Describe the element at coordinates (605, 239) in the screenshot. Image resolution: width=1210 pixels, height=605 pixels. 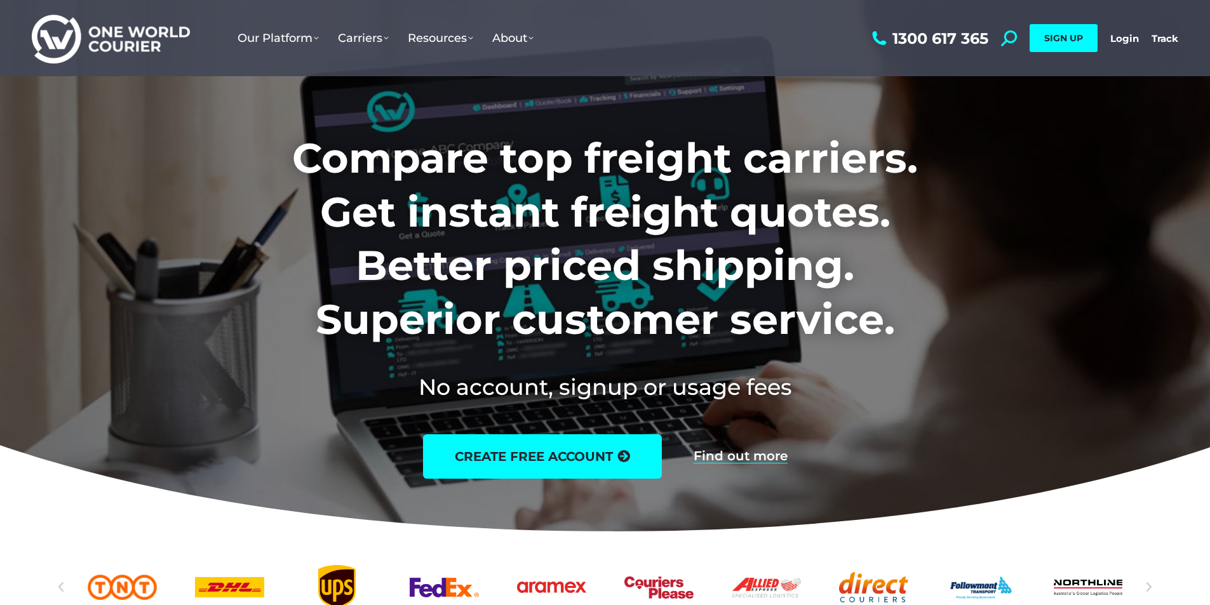
I see `h1: Compare top freight carriers. Get instant freight quotes. Better priced shipping. Superior custom...` at that location.